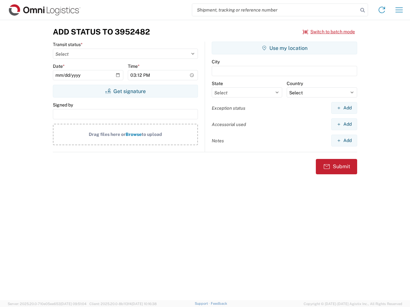  Describe the element at coordinates (107, 134) in the screenshot. I see `span: Drag files here or` at that location.